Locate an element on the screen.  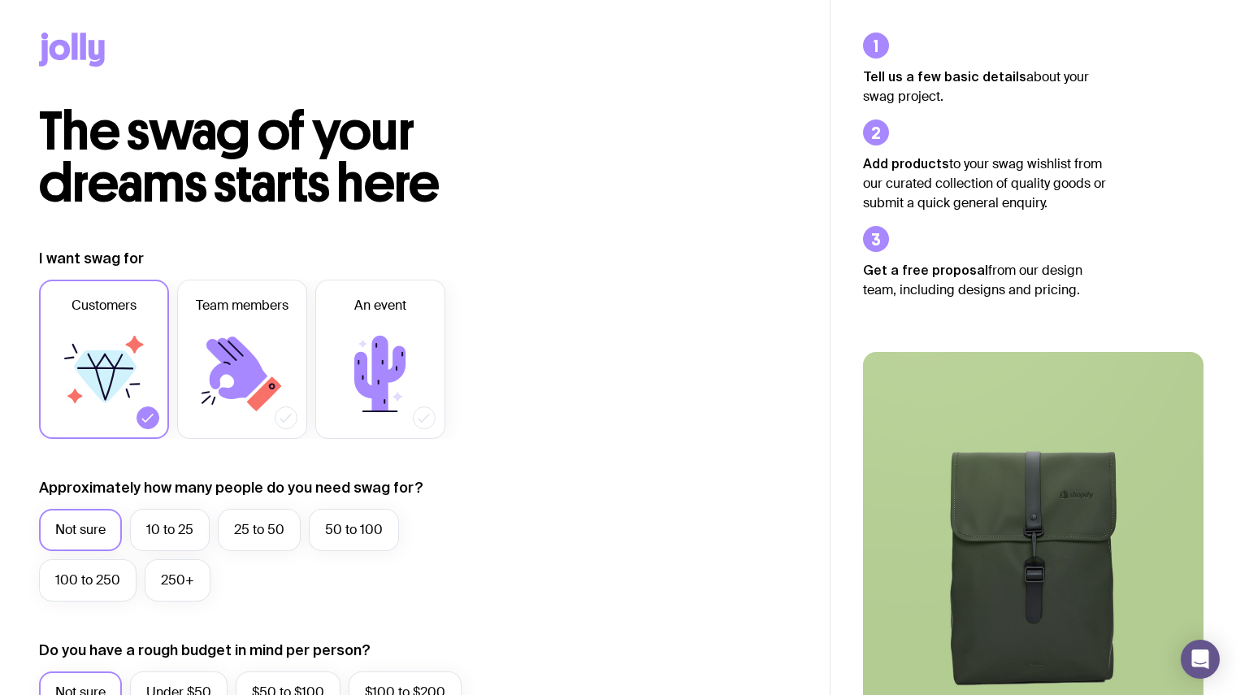
label: I want swag for is located at coordinates (91, 259).